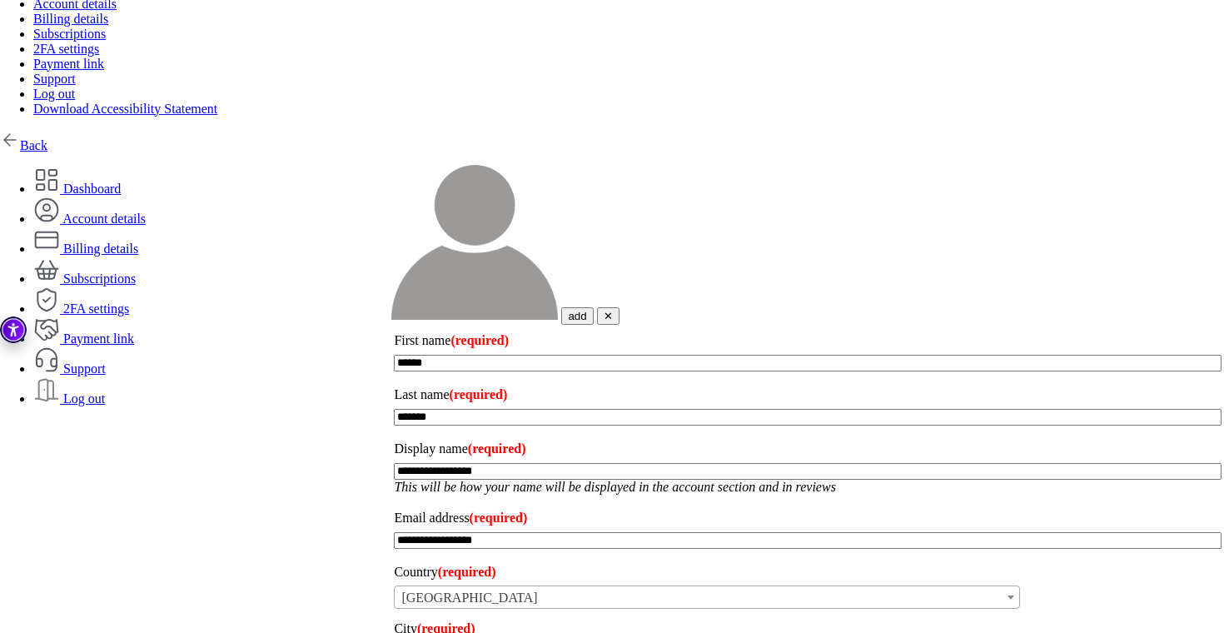 Image resolution: width=1224 pixels, height=633 pixels. I want to click on em: This will be how your name will be displayed in the account section and in reviews, so click(615, 486).